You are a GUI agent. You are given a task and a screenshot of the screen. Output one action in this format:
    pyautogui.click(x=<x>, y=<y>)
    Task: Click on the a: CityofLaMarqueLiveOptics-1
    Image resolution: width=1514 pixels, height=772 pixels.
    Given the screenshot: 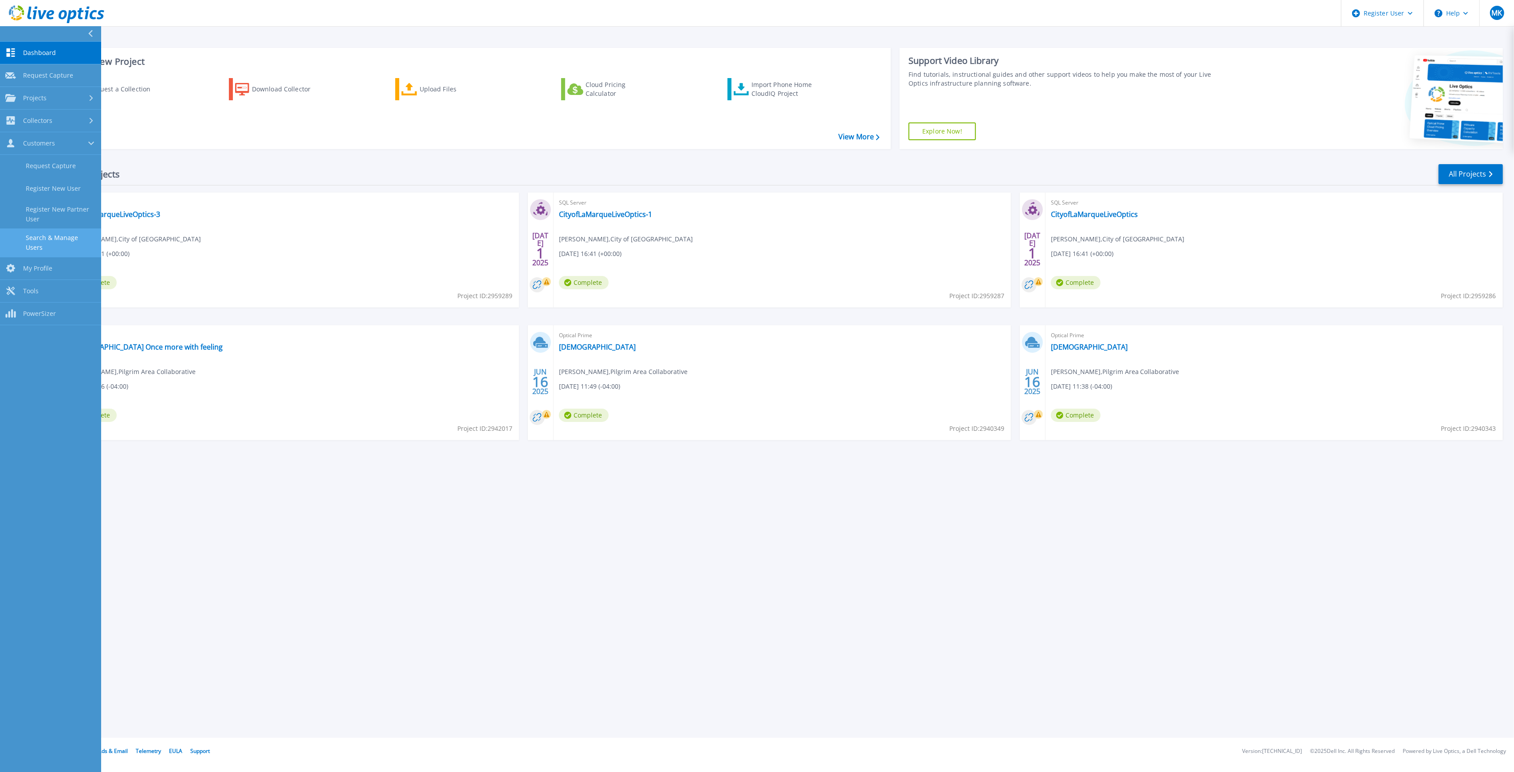 What is the action you would take?
    pyautogui.click(x=605, y=214)
    